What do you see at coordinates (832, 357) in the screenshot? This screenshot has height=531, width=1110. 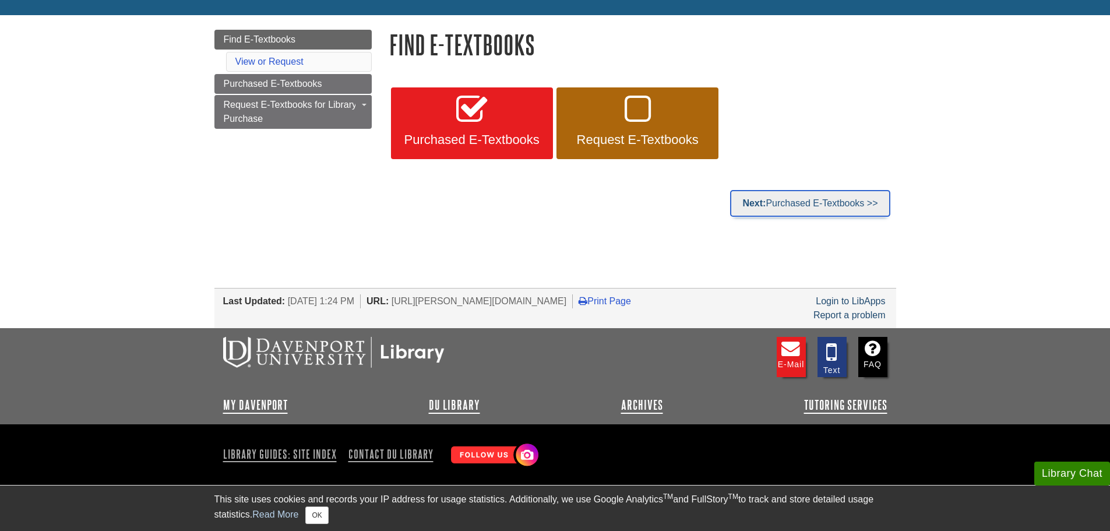 I see `a: Text` at bounding box center [832, 357].